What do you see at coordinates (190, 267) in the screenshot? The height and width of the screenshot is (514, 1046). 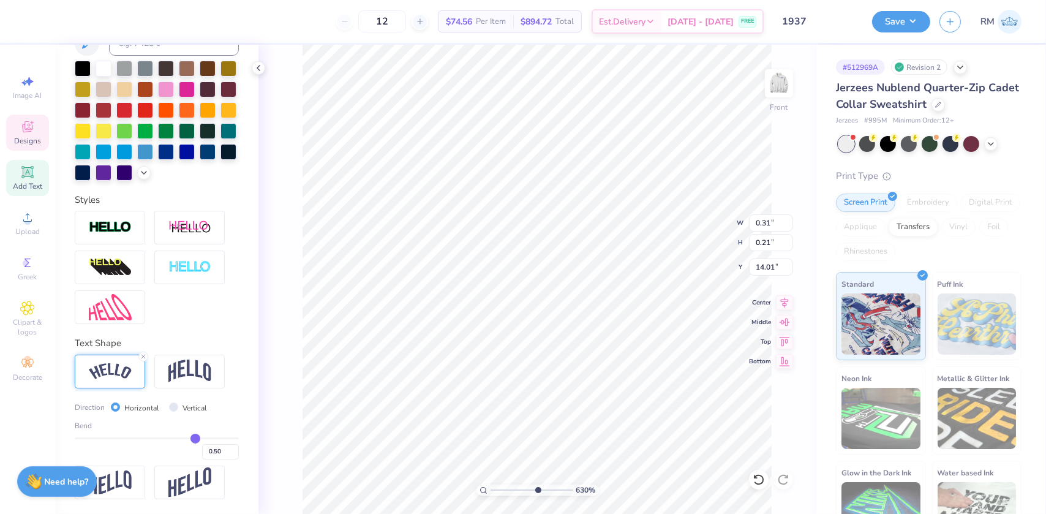 I see `img: Negative Space` at bounding box center [190, 267].